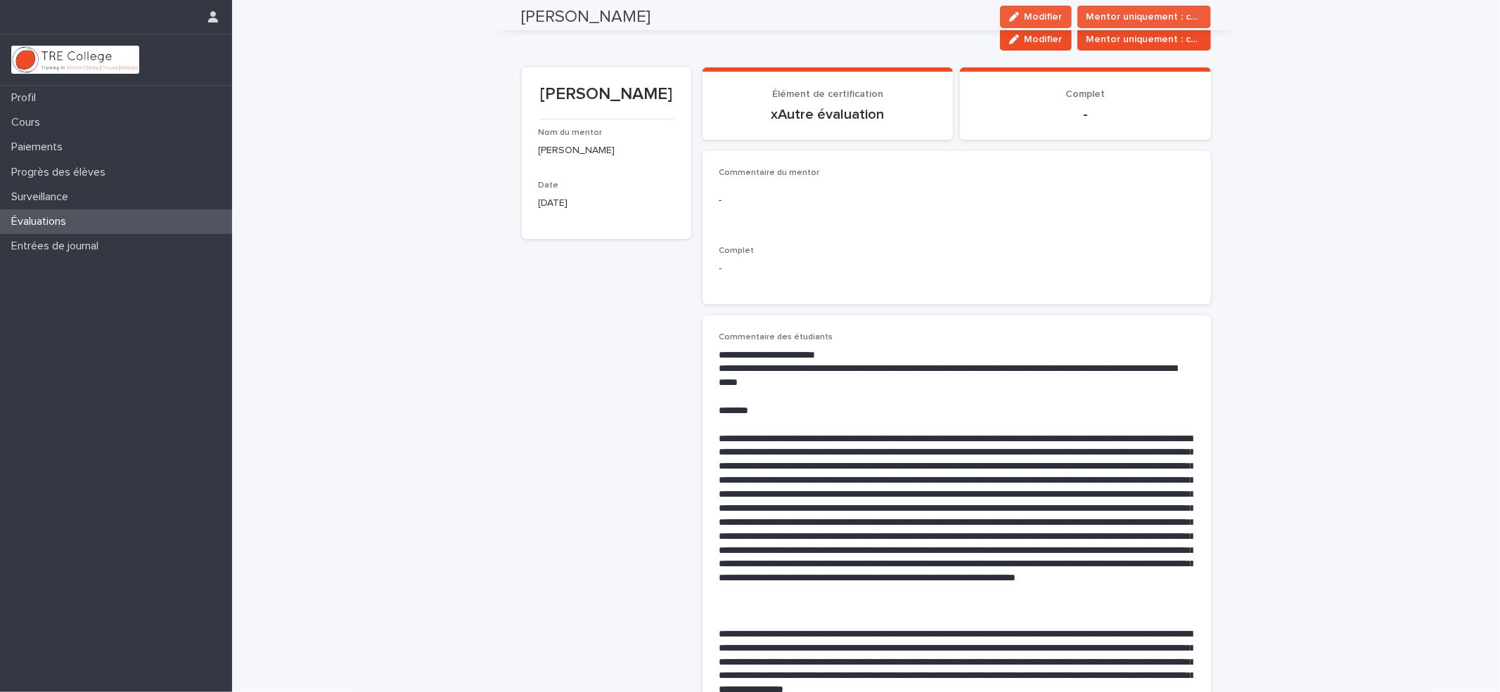 The image size is (1500, 692). Describe the element at coordinates (55, 246) in the screenshot. I see `font: Entrées de journal` at that location.